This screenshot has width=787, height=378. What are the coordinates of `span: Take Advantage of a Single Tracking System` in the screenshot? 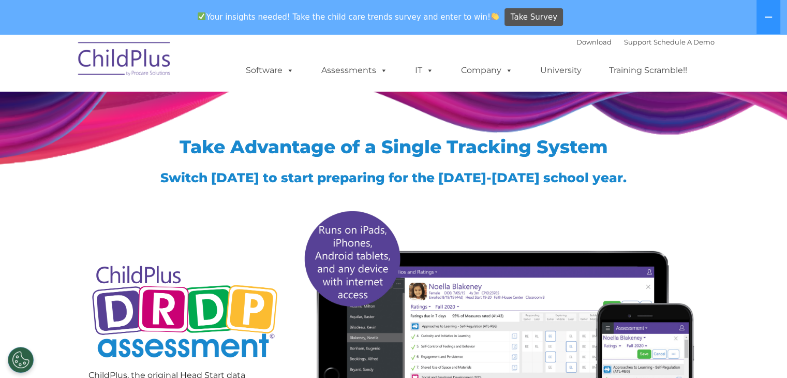 It's located at (394, 146).